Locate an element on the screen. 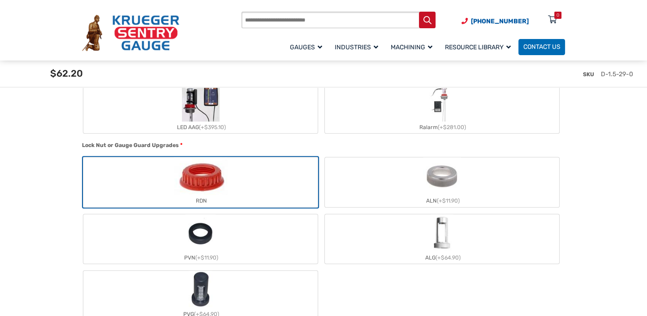  span: Gauges is located at coordinates (306, 47).